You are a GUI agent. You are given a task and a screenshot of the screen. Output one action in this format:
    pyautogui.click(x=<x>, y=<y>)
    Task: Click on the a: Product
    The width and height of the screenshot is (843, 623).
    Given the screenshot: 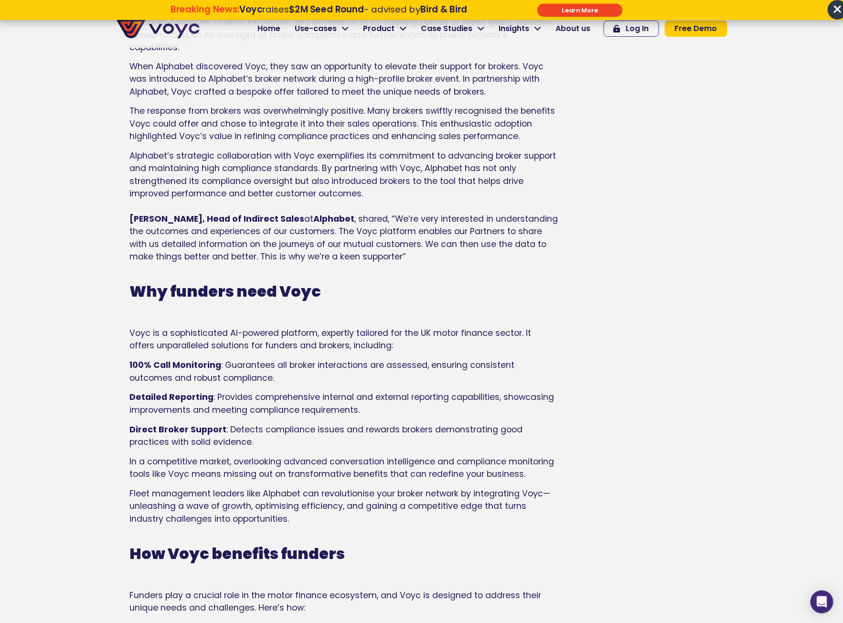 What is the action you would take?
    pyautogui.click(x=385, y=29)
    